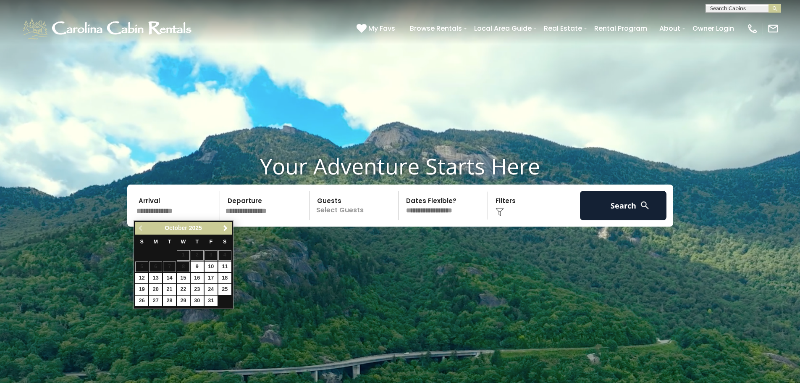  What do you see at coordinates (142, 278) in the screenshot?
I see `a: 12` at bounding box center [142, 278].